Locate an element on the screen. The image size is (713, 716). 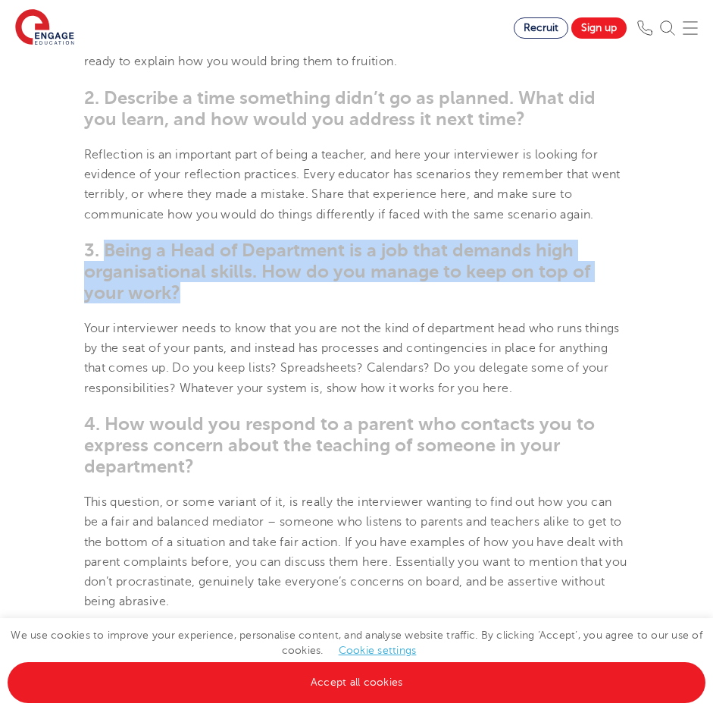
a: Recruit is located at coordinates (541, 28).